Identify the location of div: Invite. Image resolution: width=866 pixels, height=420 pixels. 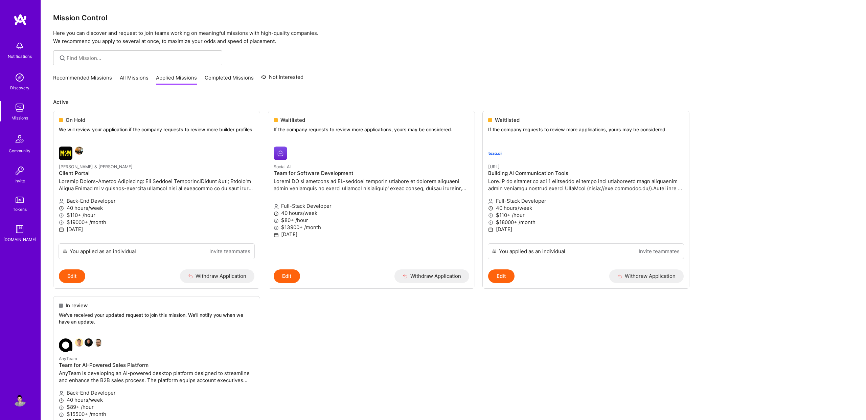
(20, 181).